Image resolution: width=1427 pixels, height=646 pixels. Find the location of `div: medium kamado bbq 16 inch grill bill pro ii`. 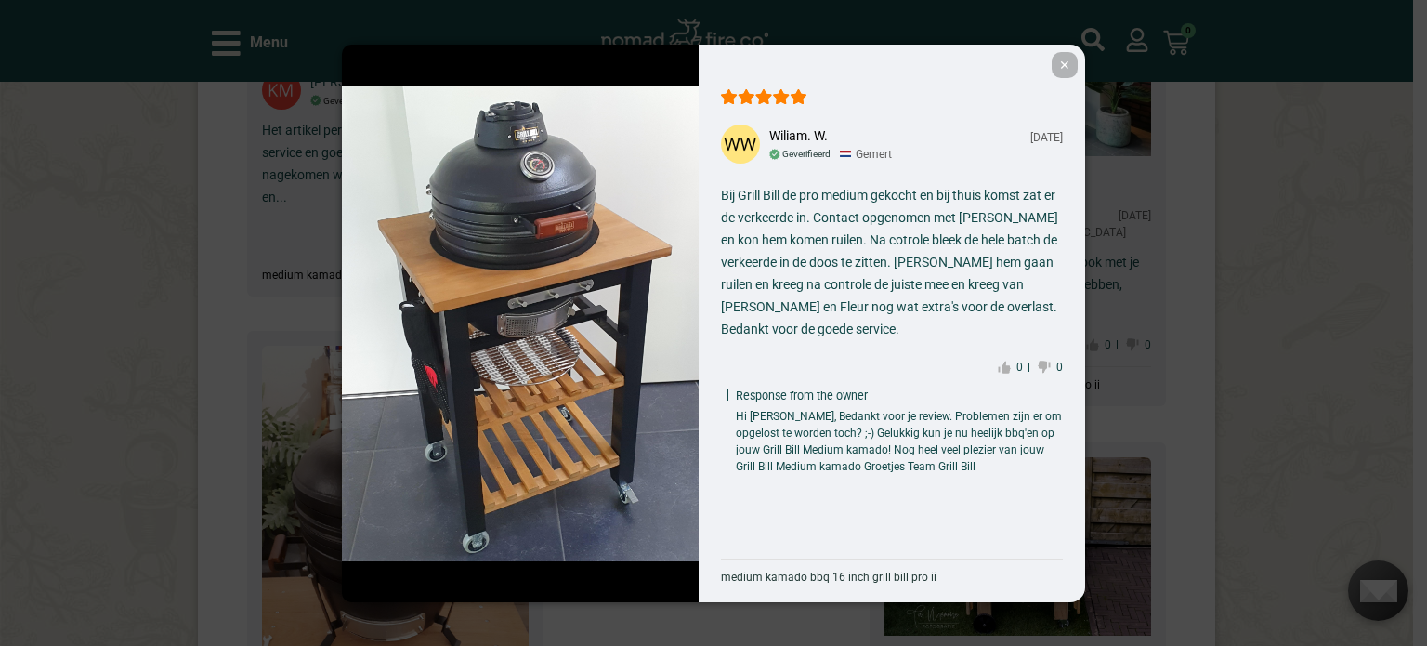

div: medium kamado bbq 16 inch grill bill pro ii is located at coordinates (829, 577).